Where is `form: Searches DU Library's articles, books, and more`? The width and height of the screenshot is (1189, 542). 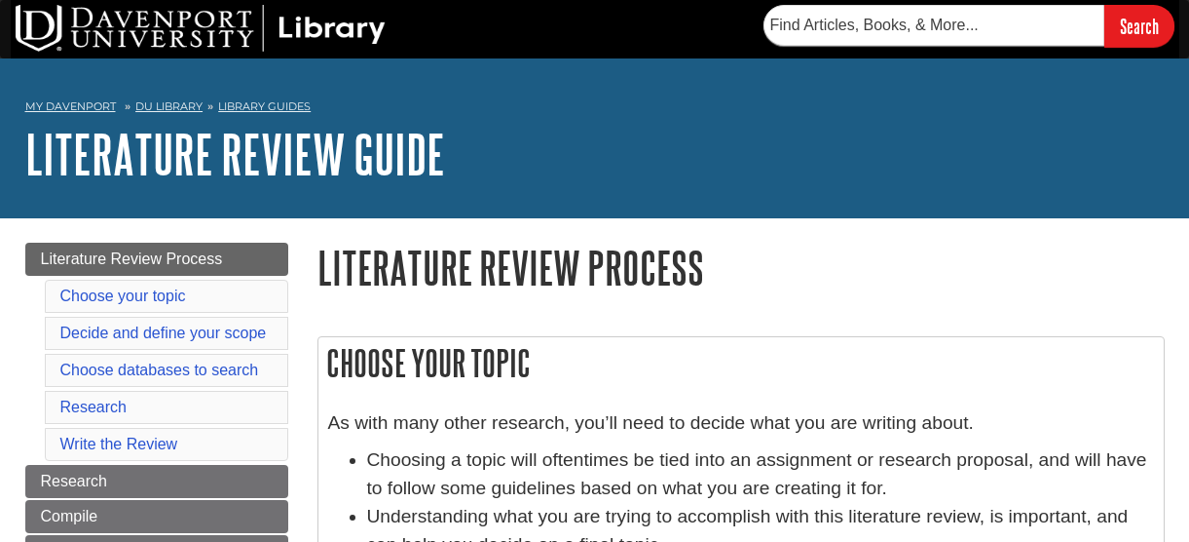 form: Searches DU Library's articles, books, and more is located at coordinates (969, 25).